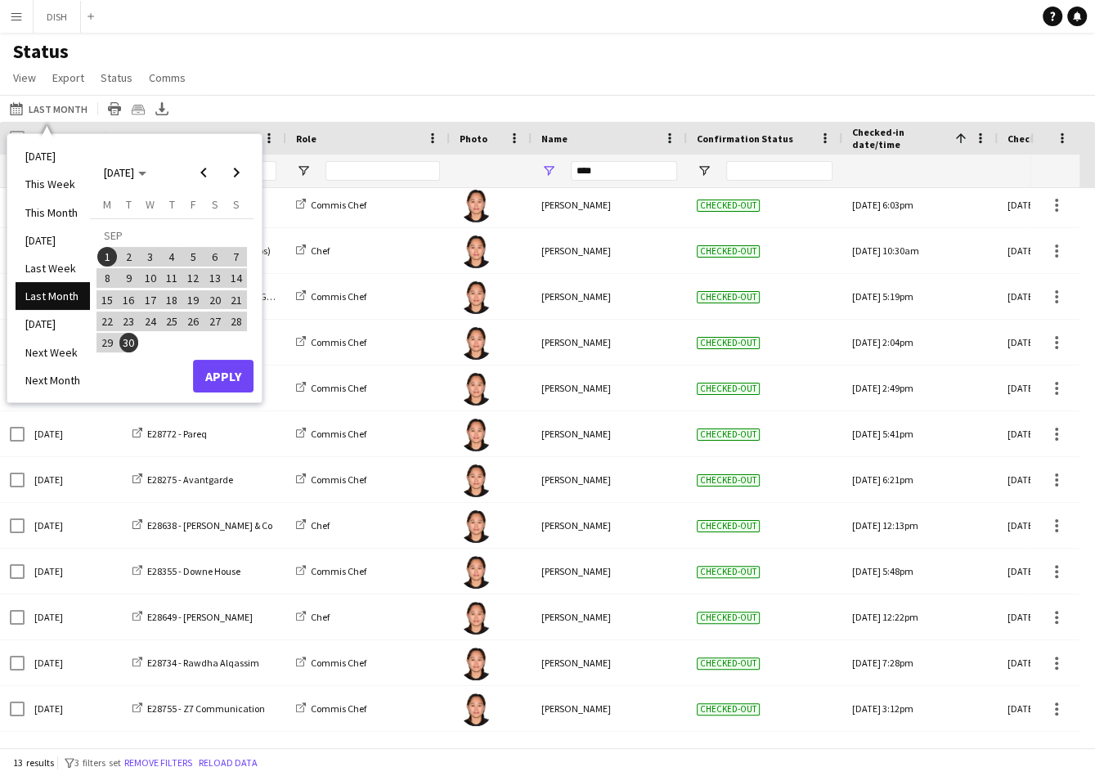  What do you see at coordinates (204, 173) in the screenshot?
I see `button: Previous month` at bounding box center [204, 173].